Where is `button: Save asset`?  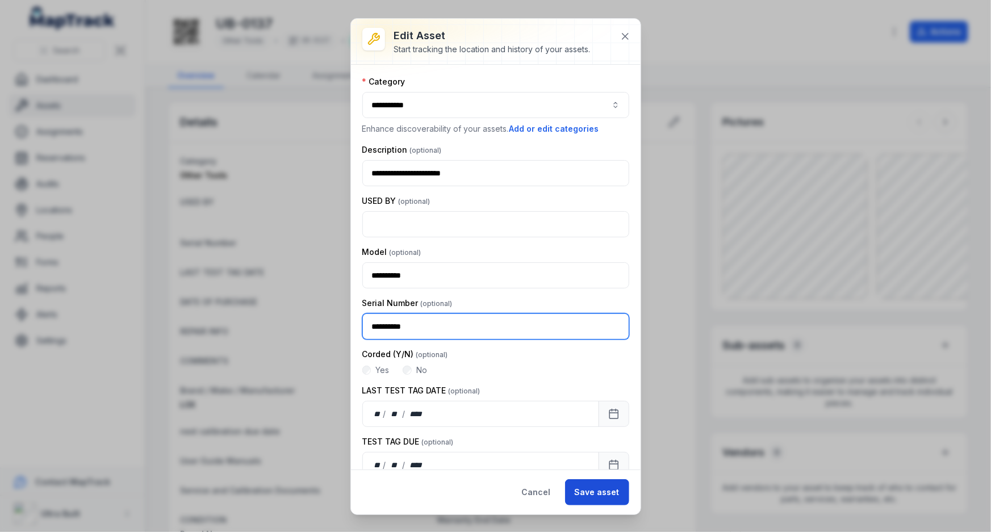
button: Save asset is located at coordinates (597, 492).